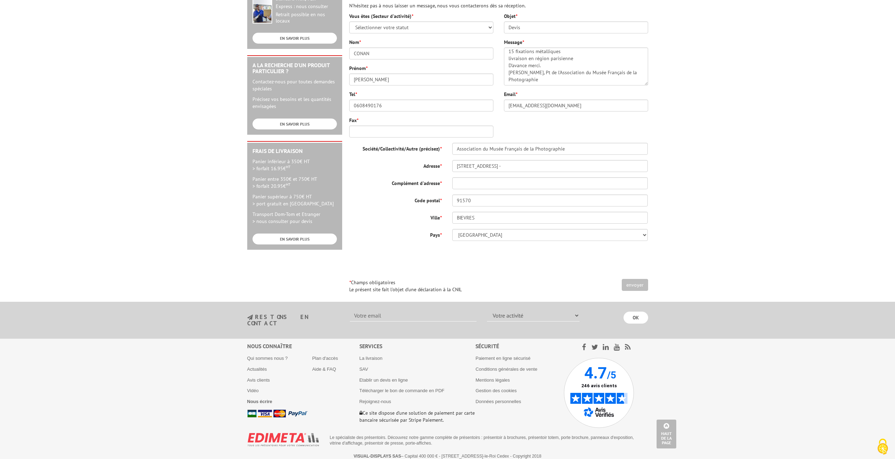 The image size is (895, 459). What do you see at coordinates (303, 346) in the screenshot?
I see `div: Nous connaître` at bounding box center [303, 346].